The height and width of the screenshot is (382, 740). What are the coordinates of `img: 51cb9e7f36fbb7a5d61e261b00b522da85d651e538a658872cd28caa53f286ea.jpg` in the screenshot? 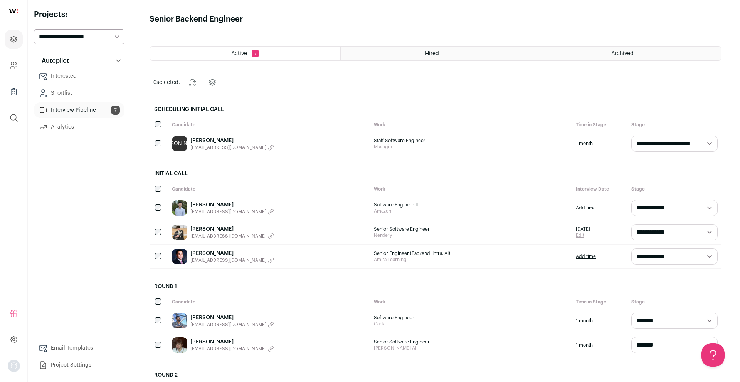 It's located at (179, 208).